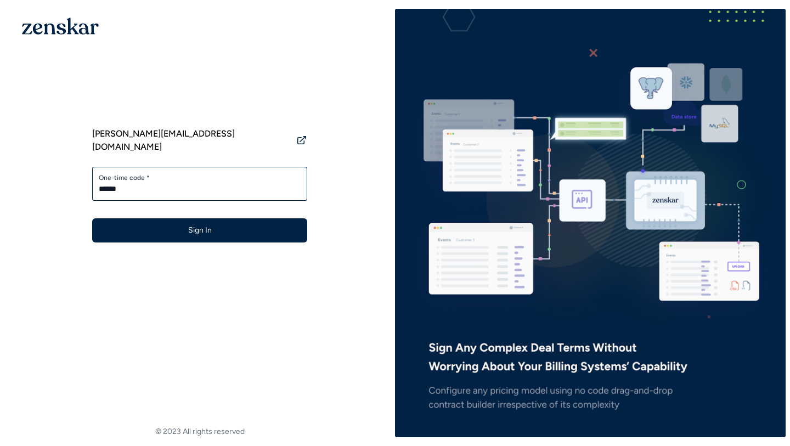  What do you see at coordinates (60, 26) in the screenshot?
I see `img: 1OGAJ2xQqyY4LXKgY66KYq0eOWRCkrZdAb3gUhuVAqdWPZE9SRJmCz+oDMSn4zDLXe31Ii730ItAGKgCKgCCgCikA4Av8PJUP...` at bounding box center [60, 26].